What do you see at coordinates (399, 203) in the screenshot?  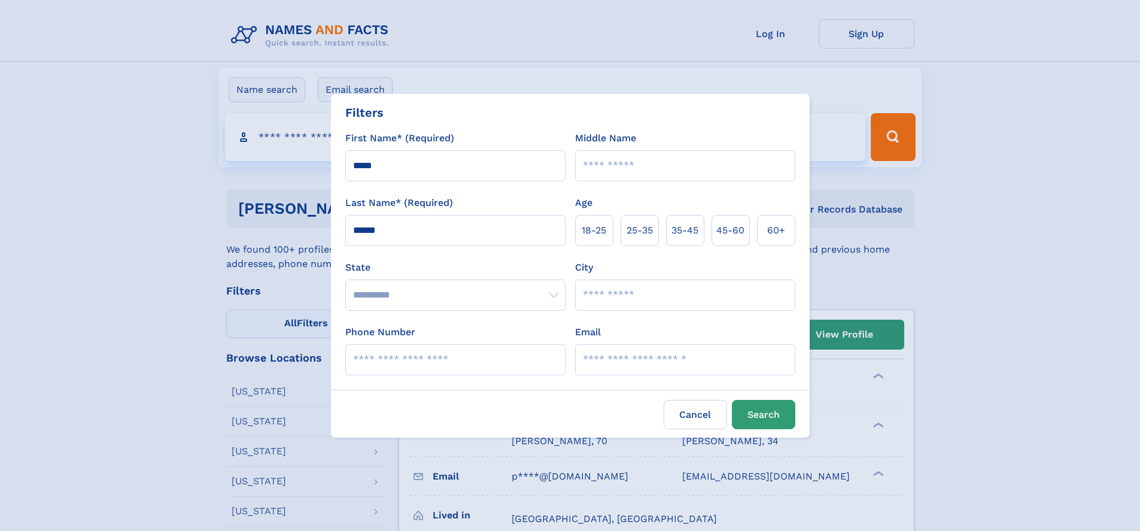 I see `label: Last Name* (Required)` at bounding box center [399, 203].